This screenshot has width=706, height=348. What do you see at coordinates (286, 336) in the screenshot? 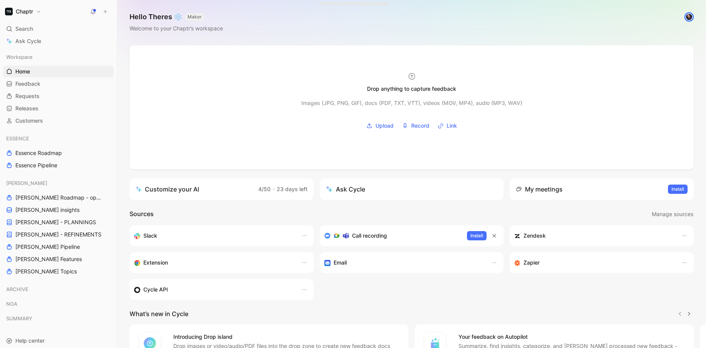
I see `h4: Introducing Drop island` at bounding box center [286, 336].